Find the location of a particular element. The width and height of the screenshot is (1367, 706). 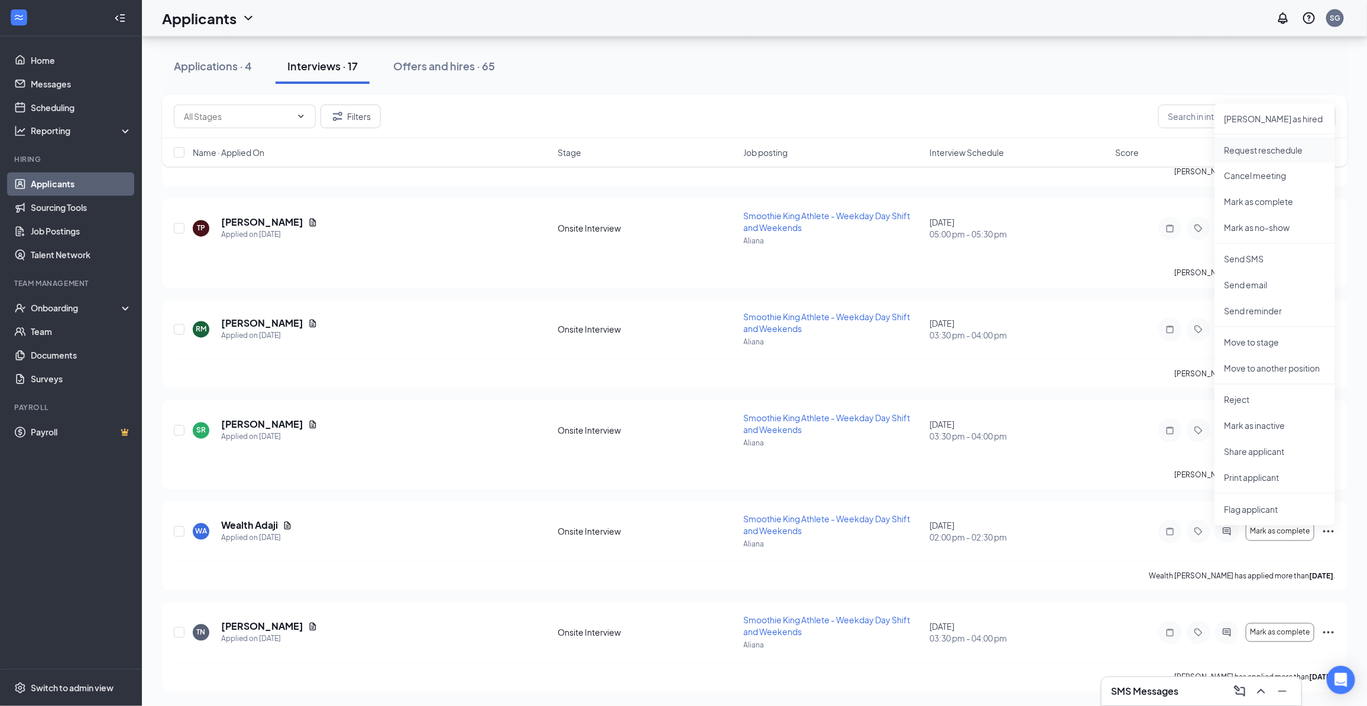

a: Surveys is located at coordinates (81, 380).